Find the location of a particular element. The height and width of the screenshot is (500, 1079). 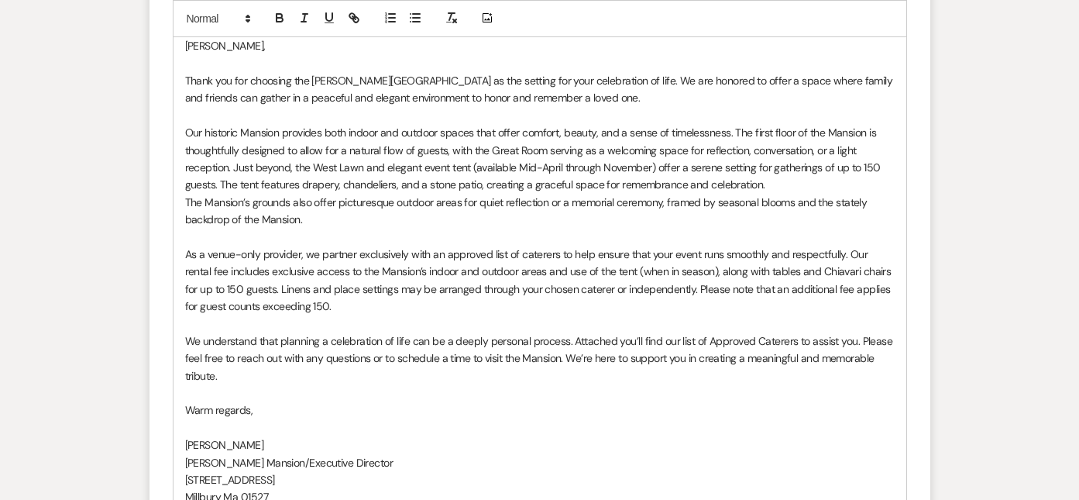

p: We understand that planning a celebration of life can be a deeply personal process. Attached you’... is located at coordinates (540, 358).